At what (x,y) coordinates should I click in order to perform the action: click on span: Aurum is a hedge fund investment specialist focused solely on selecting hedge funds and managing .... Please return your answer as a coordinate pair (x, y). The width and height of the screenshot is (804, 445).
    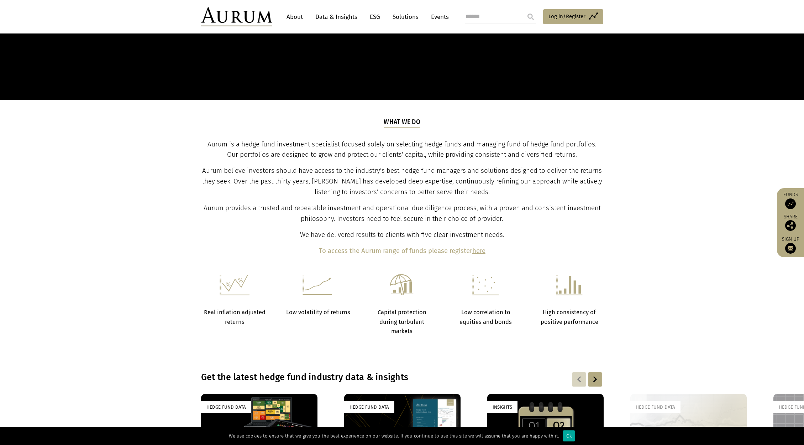
    Looking at the image, I should click on (402, 149).